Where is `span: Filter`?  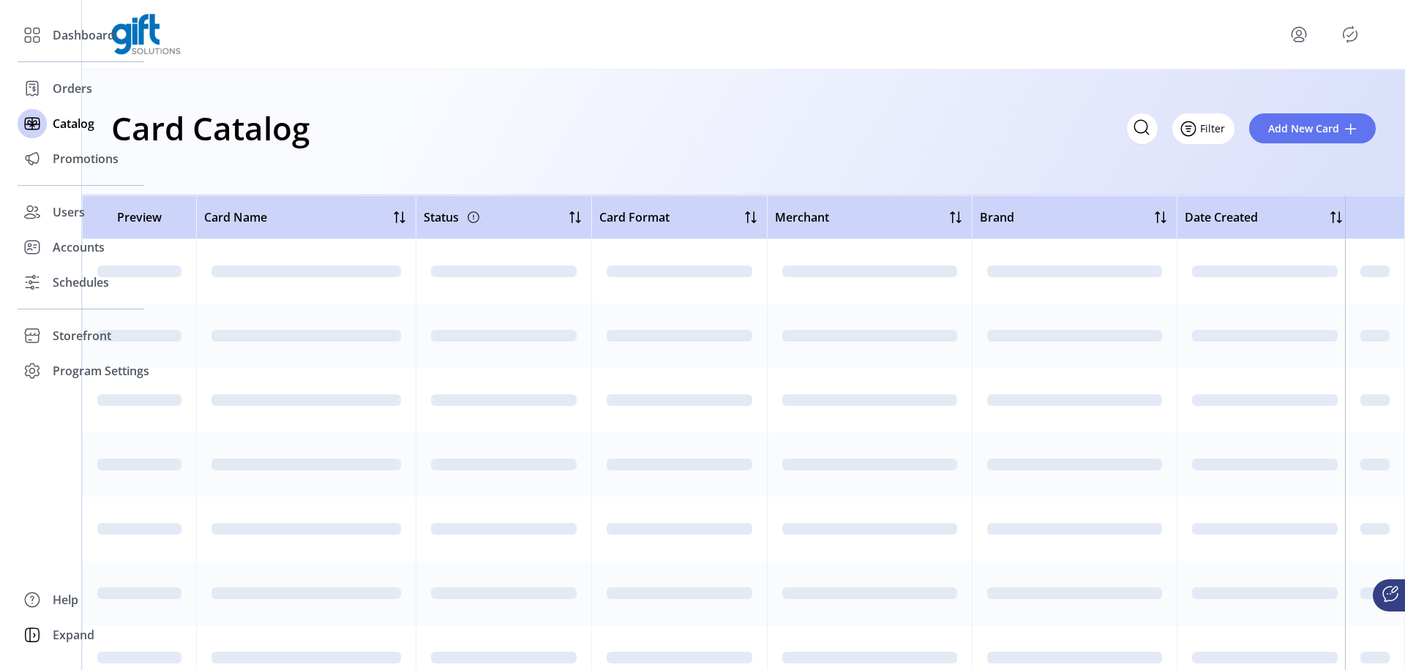
span: Filter is located at coordinates (1213, 128).